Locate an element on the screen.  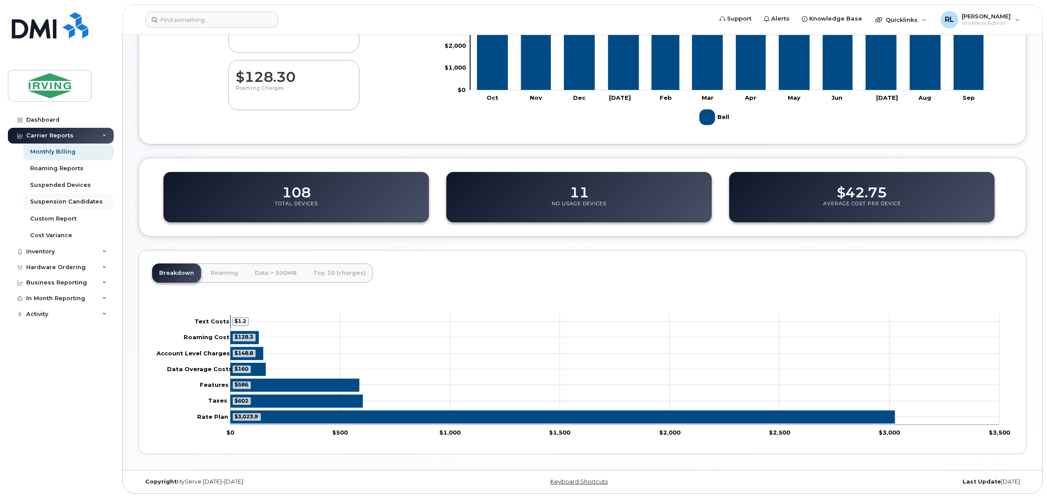
tspan: Dec is located at coordinates (579, 97).